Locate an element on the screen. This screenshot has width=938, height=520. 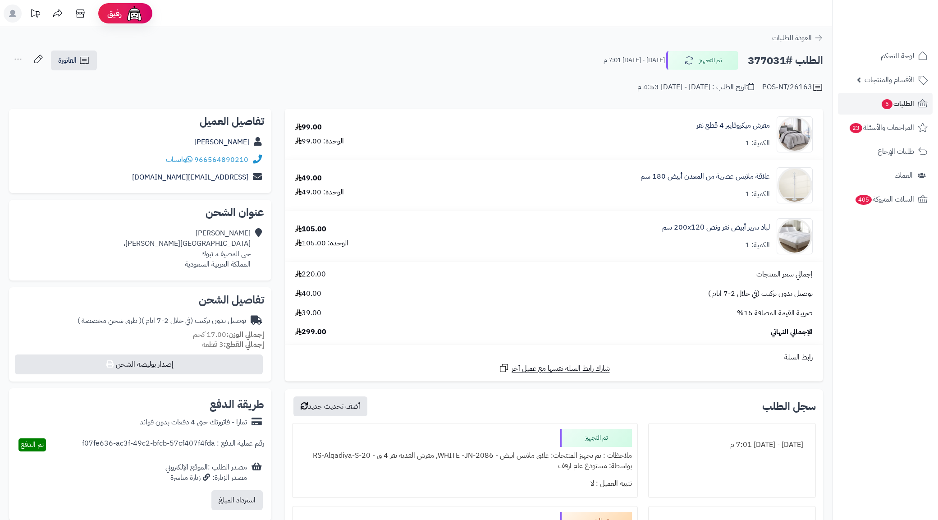
div: رقم عملية الدفع : f07fe636-ac3f-49c2-bfcb-57cf407f4fda is located at coordinates (173, 445).